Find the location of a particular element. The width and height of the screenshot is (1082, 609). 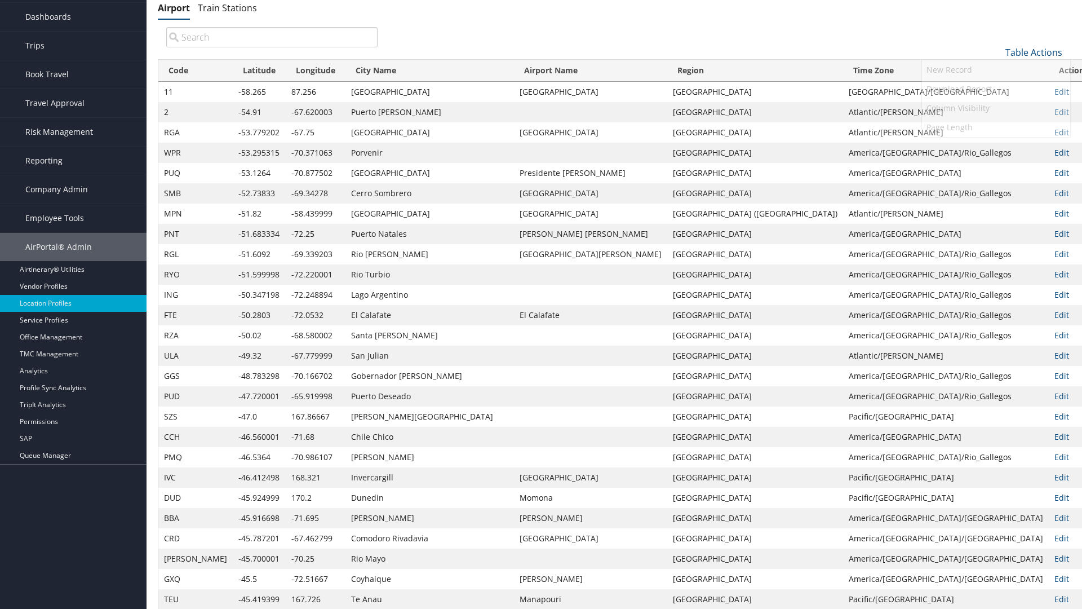

span: AirPortal® Admin is located at coordinates (59, 247).